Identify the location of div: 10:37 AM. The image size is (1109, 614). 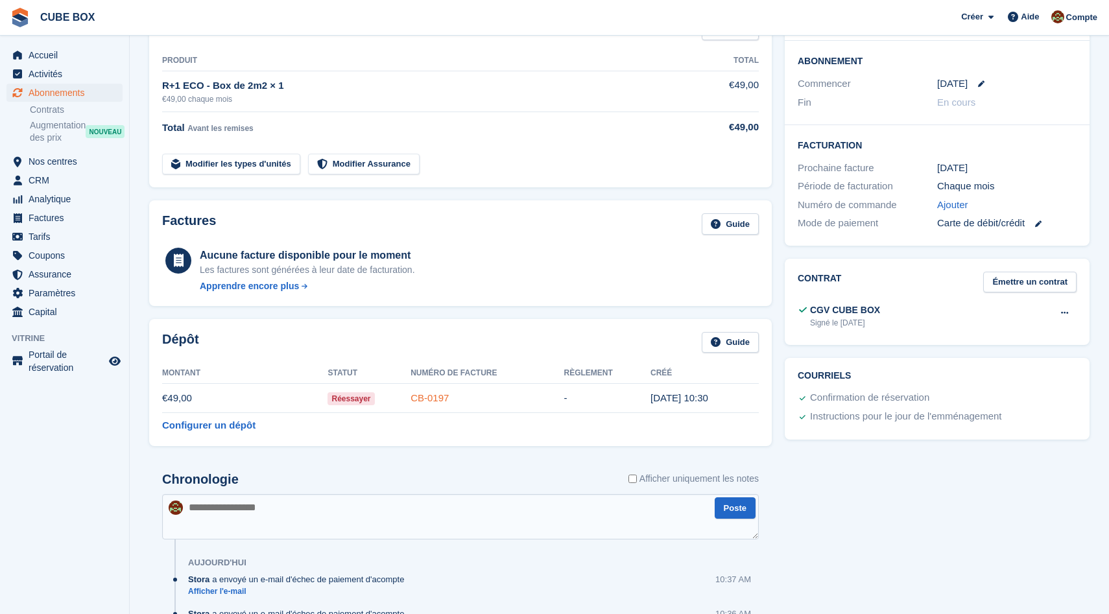
(733, 579).